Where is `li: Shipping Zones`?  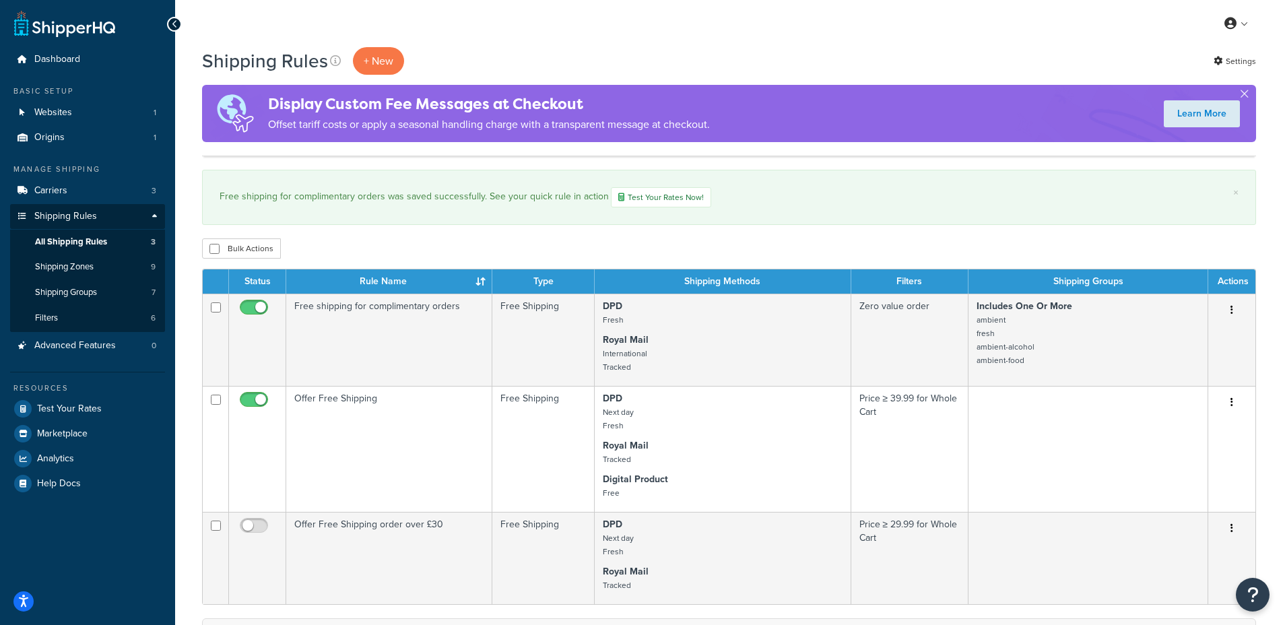 li: Shipping Zones is located at coordinates (88, 267).